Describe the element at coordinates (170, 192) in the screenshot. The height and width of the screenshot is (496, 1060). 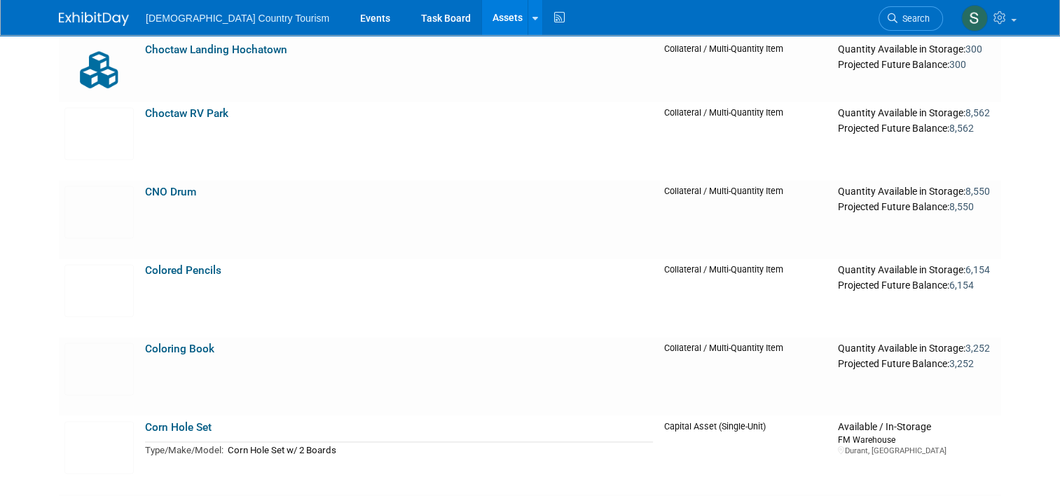
I see `a: CNO Drum` at that location.